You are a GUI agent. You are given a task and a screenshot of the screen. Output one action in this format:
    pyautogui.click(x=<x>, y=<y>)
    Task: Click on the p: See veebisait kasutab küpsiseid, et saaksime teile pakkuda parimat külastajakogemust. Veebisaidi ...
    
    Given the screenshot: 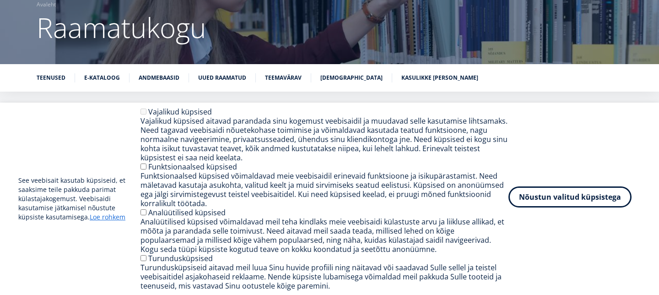 What is the action you would take?
    pyautogui.click(x=79, y=199)
    